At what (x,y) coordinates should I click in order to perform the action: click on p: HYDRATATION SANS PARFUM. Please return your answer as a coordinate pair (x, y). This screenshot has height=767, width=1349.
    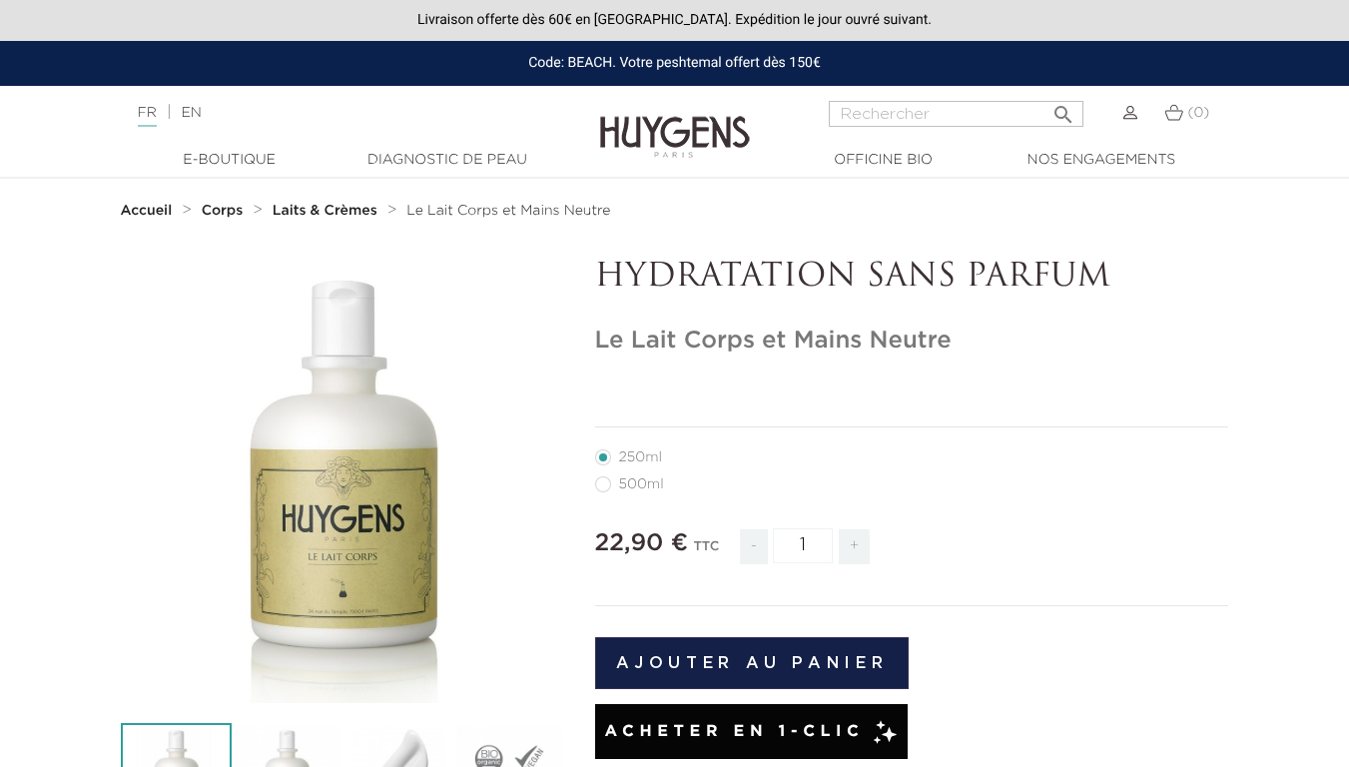
    Looking at the image, I should click on (911, 278).